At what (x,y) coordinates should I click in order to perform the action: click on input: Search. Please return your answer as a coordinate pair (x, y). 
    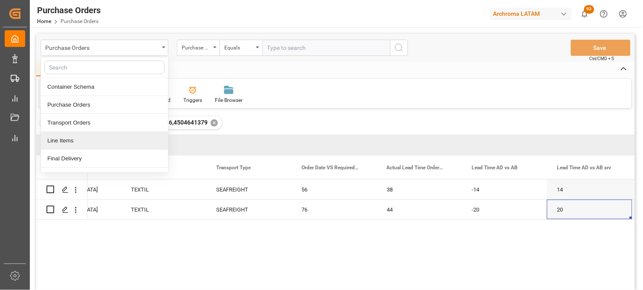
    Looking at the image, I should click on (104, 67).